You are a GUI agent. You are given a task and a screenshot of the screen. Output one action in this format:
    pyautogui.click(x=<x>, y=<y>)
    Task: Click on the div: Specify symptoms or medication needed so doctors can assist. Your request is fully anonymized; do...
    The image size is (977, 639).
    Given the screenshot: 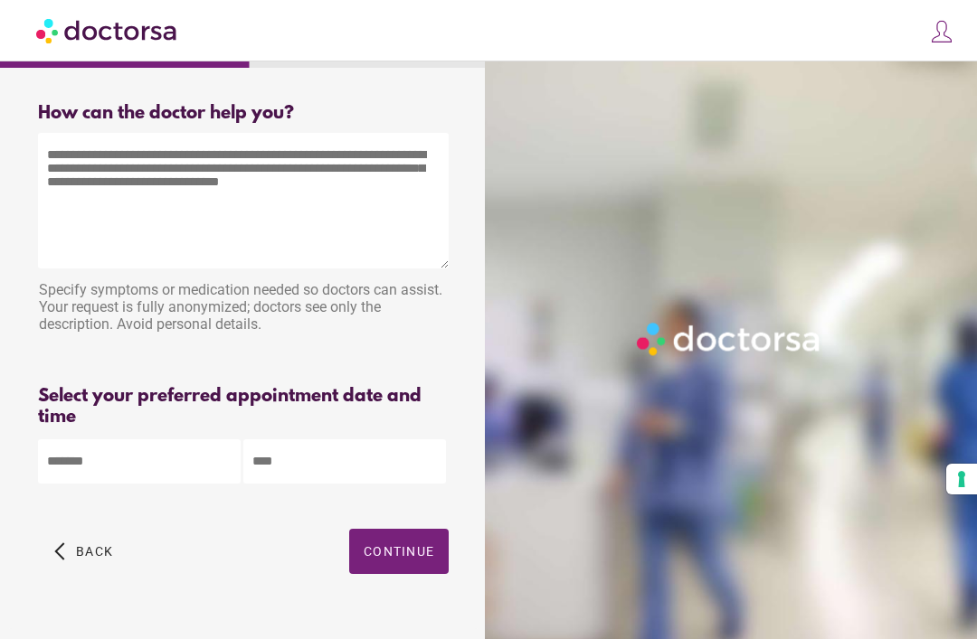 What is the action you would take?
    pyautogui.click(x=243, y=309)
    